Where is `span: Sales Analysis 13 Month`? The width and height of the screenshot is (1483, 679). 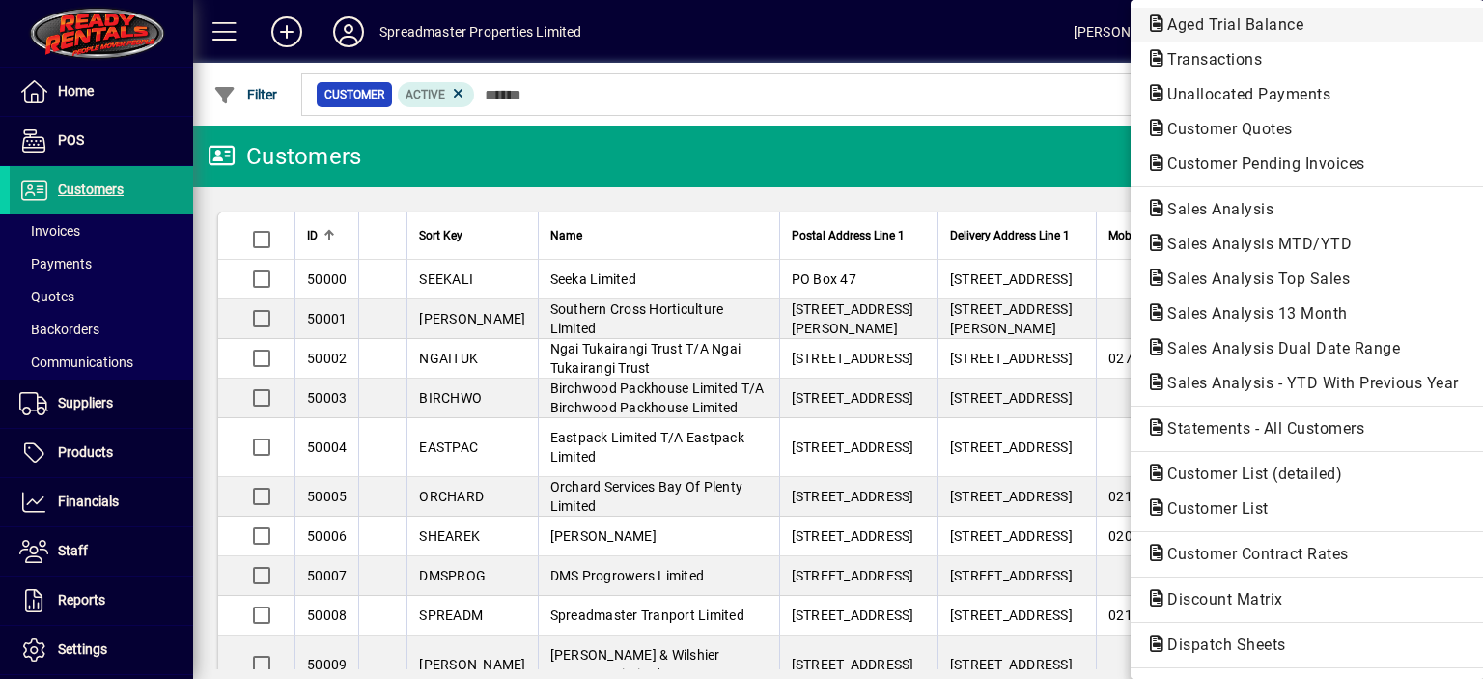 span: Sales Analysis 13 Month is located at coordinates (1252, 313).